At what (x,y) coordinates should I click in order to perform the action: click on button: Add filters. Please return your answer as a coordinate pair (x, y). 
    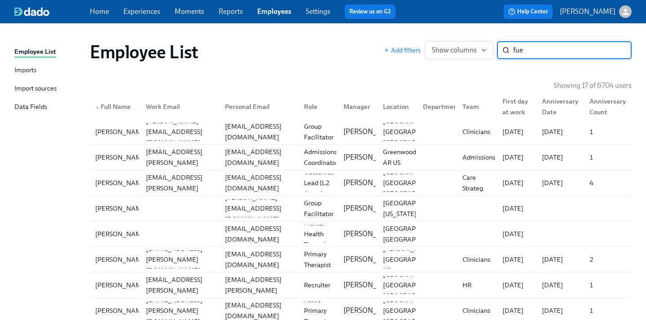
    Looking at the image, I should click on (402, 50).